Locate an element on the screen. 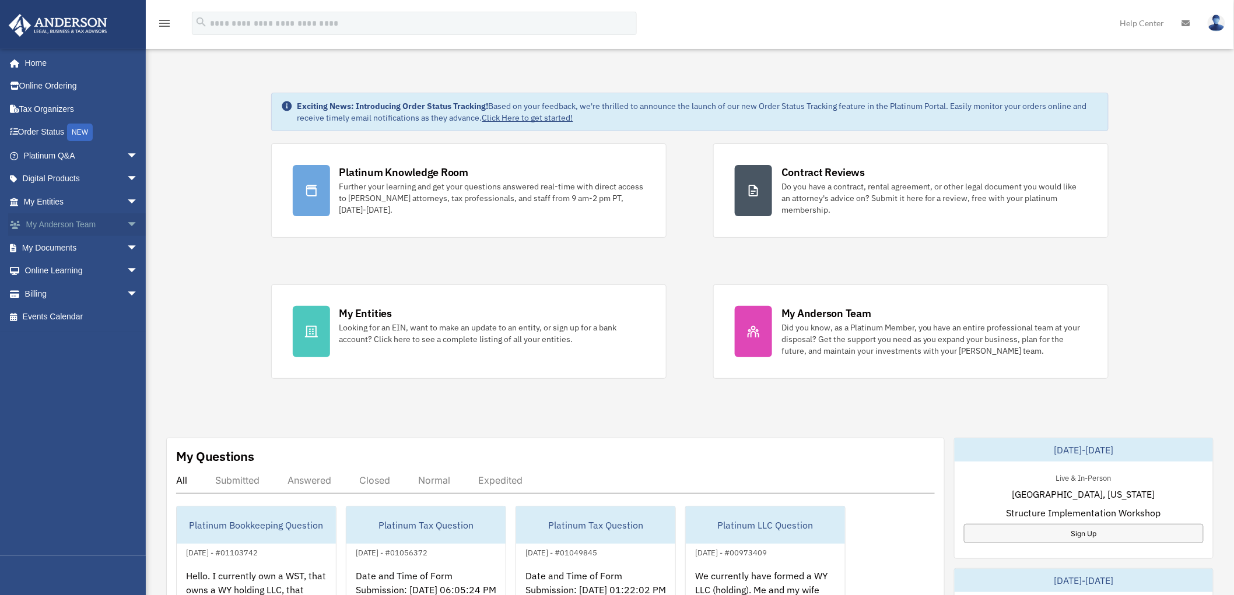 Image resolution: width=1234 pixels, height=595 pixels. div: All is located at coordinates (181, 481).